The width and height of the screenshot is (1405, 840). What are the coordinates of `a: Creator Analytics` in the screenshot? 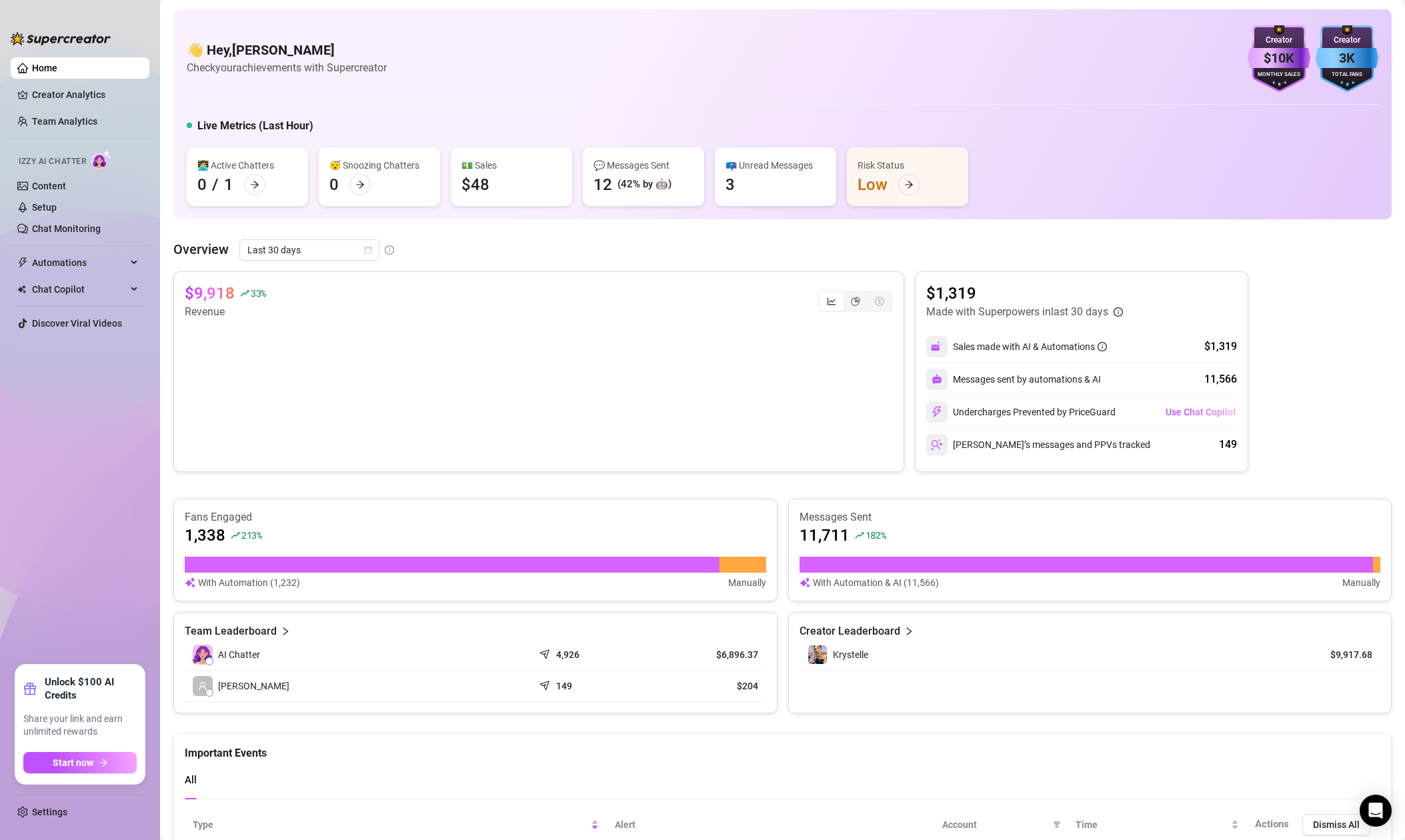 It's located at (86, 95).